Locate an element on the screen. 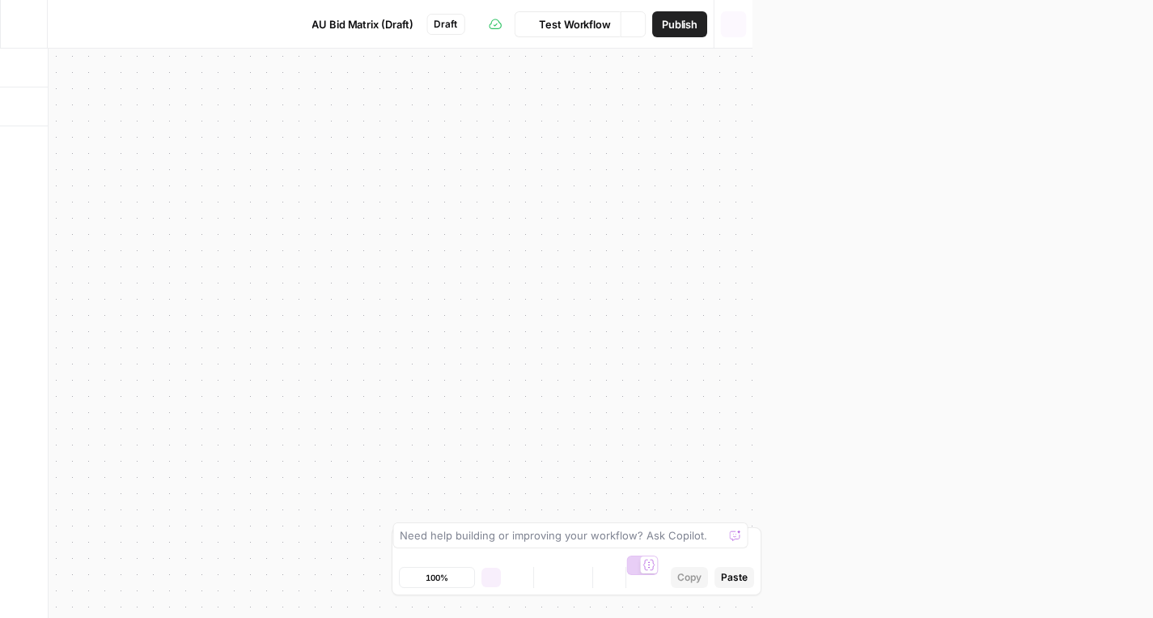 The image size is (1153, 618). button: AU Bid Matrix (Draft) is located at coordinates (355, 24).